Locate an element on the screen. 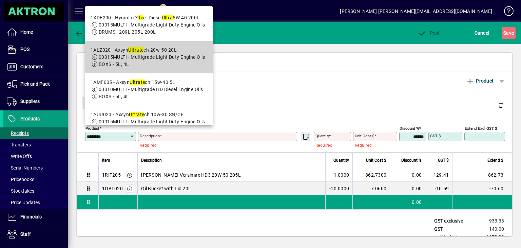  span: Description is located at coordinates (151, 160).